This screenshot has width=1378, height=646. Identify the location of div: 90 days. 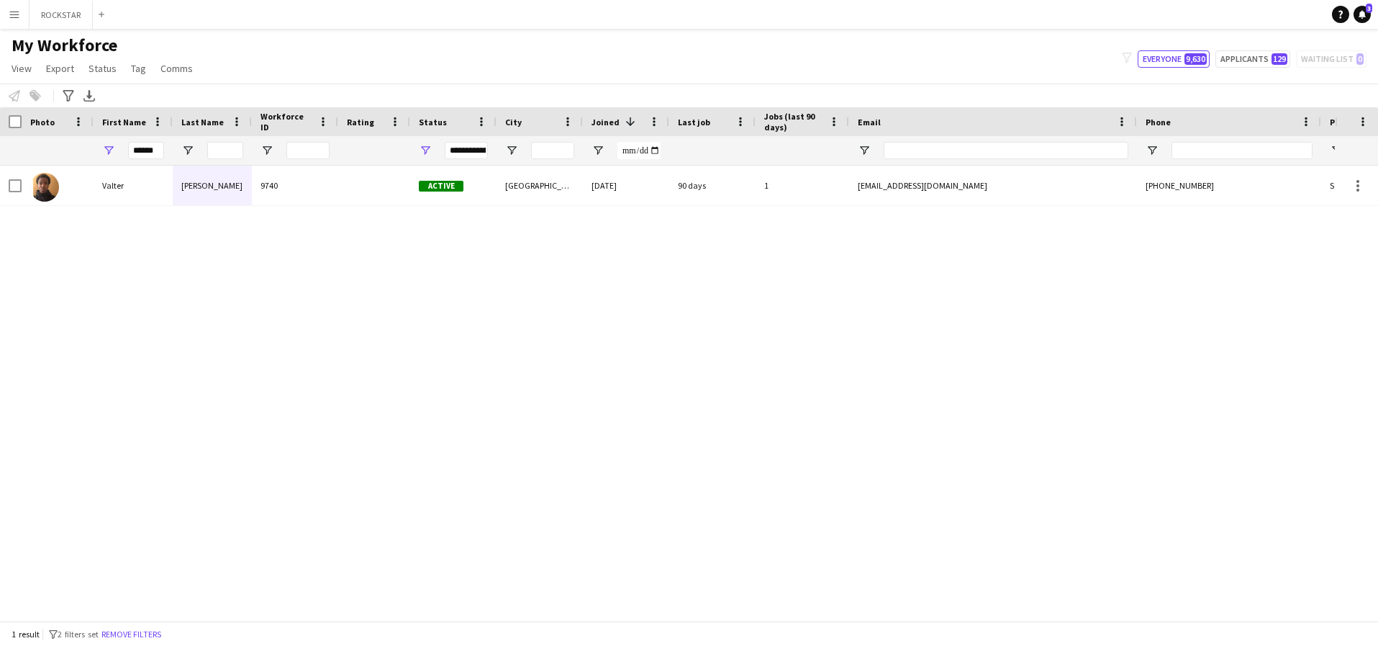
(712, 185).